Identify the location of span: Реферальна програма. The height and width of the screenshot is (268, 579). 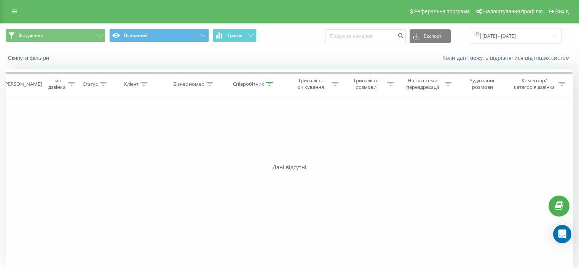
(442, 11).